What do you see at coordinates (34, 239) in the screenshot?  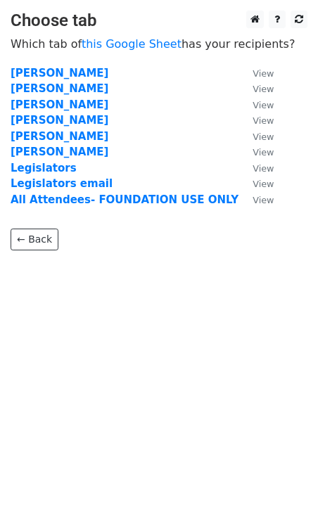 I see `a: ← Back` at bounding box center [34, 239].